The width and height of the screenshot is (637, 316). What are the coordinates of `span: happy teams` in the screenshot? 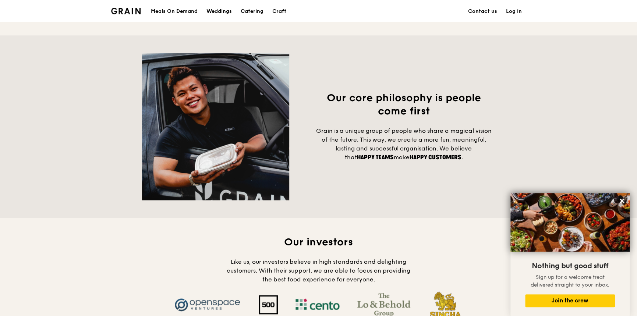 It's located at (375, 157).